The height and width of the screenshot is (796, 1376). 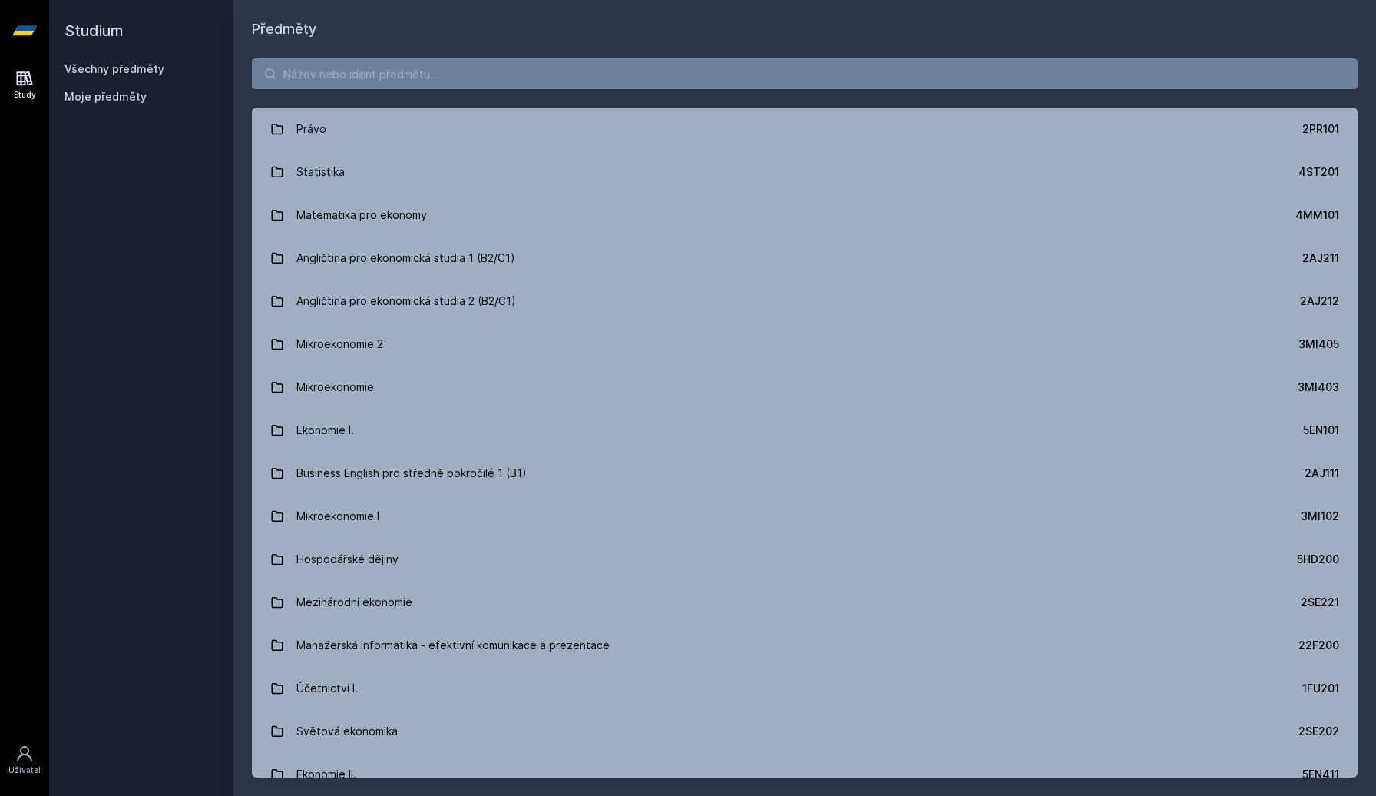 What do you see at coordinates (805, 215) in the screenshot?
I see `a: Matematika pro ekonomy 4MM101` at bounding box center [805, 215].